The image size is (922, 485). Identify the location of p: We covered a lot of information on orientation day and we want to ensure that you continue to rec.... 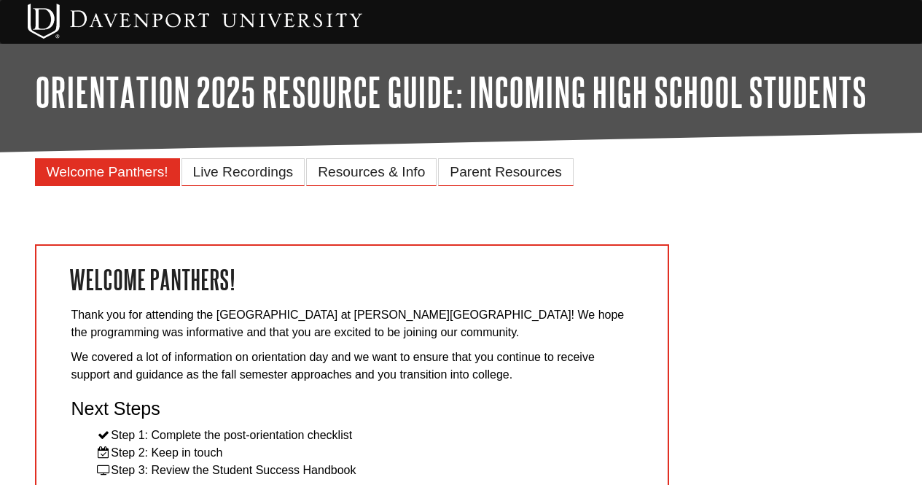
(351, 366).